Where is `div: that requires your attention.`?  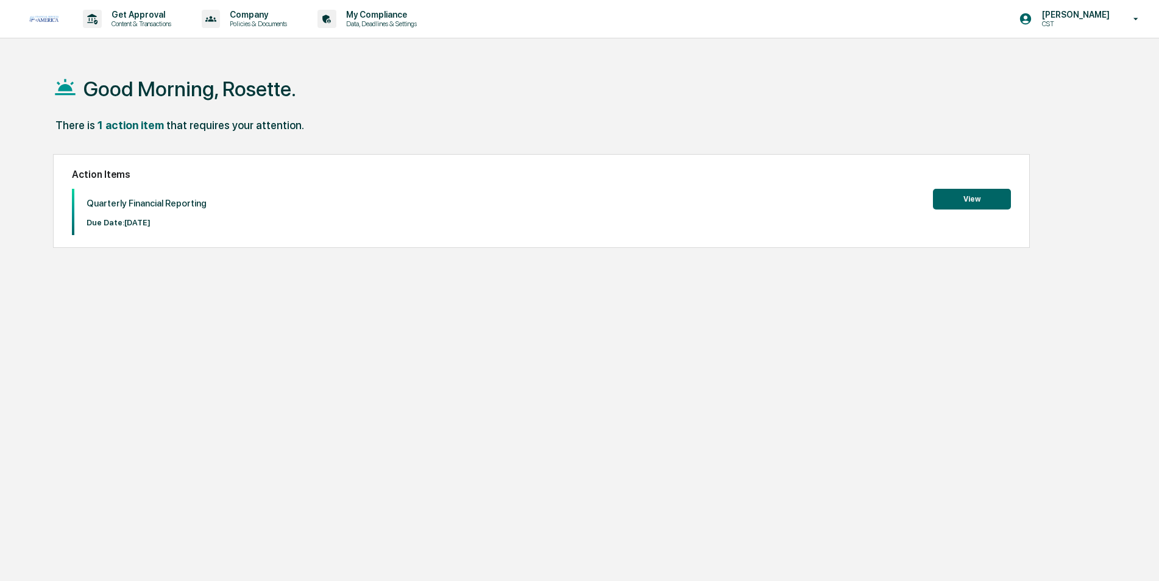 div: that requires your attention. is located at coordinates (235, 125).